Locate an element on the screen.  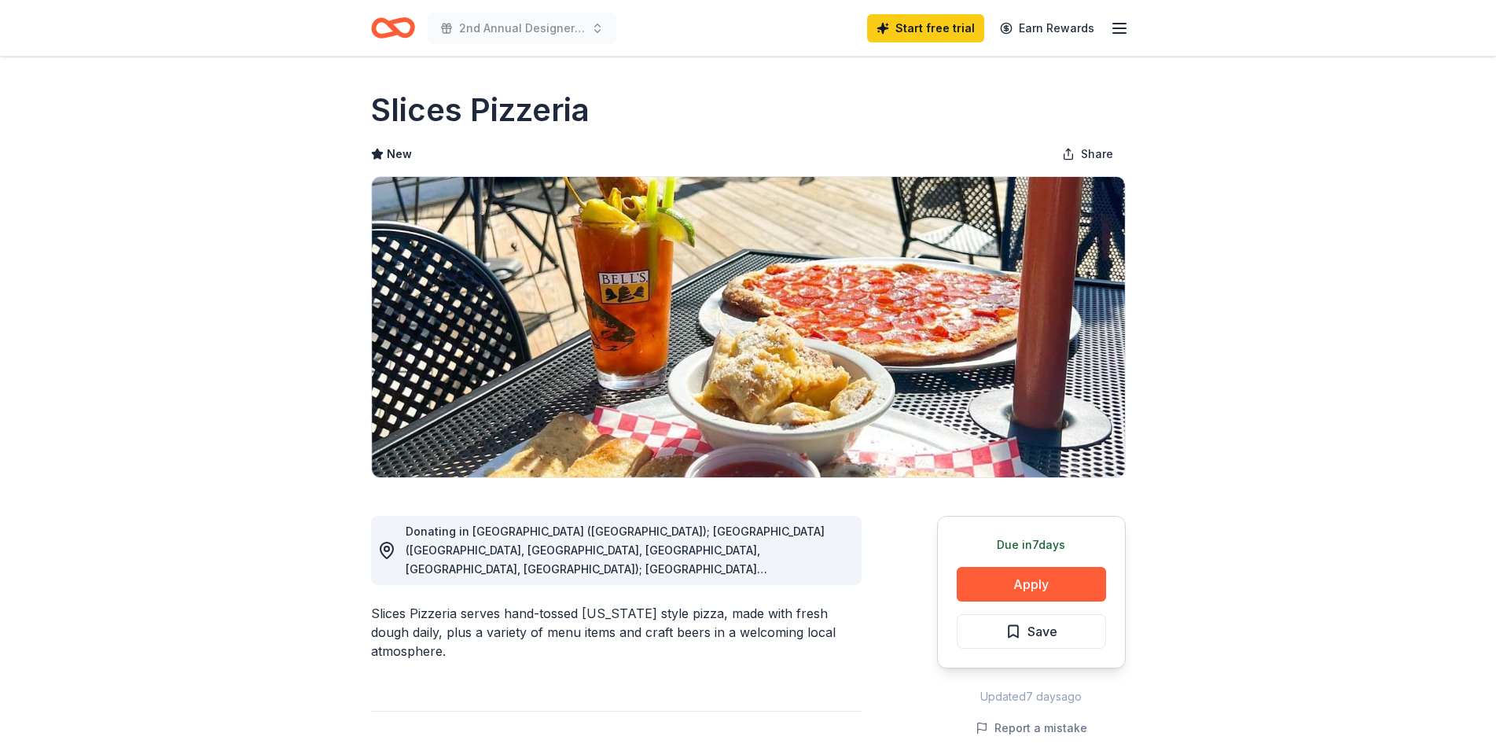
img: Image for Slices Pizzeria is located at coordinates (748, 327).